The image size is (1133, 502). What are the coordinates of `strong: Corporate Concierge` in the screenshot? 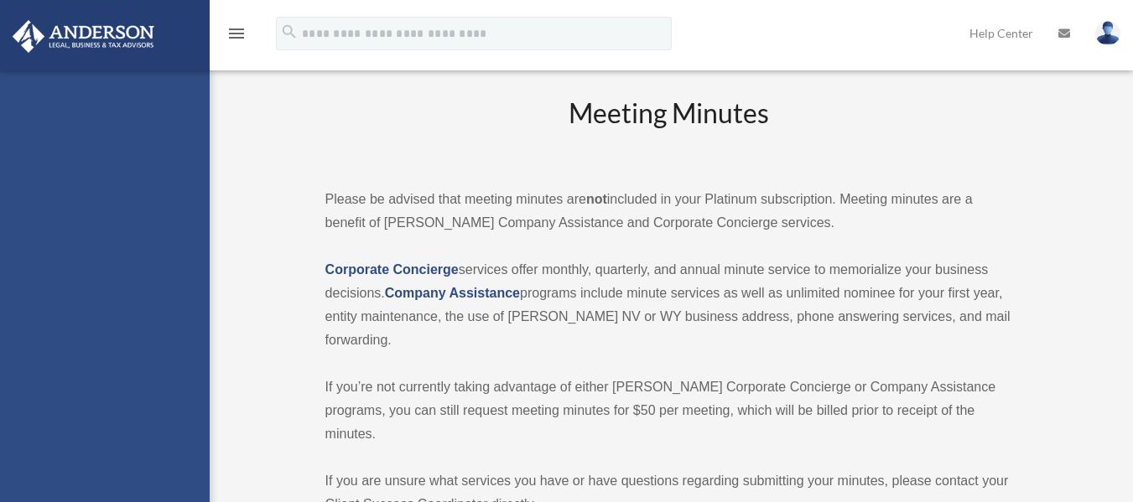 It's located at (392, 269).